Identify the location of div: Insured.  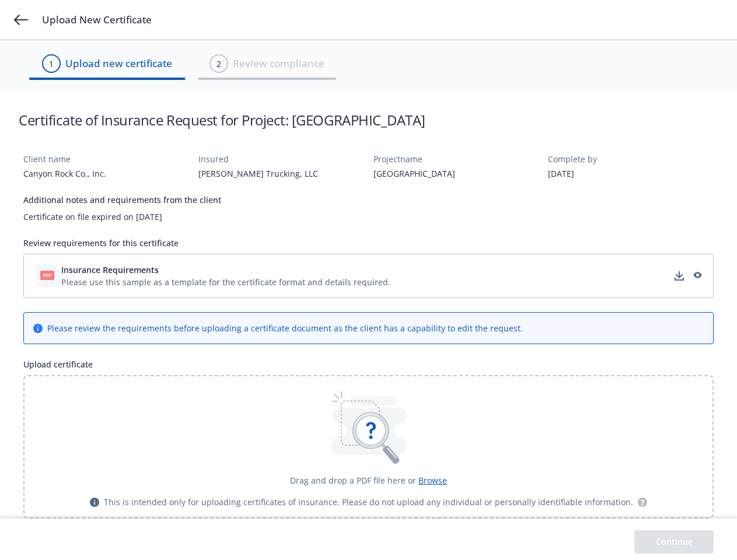
(281, 159).